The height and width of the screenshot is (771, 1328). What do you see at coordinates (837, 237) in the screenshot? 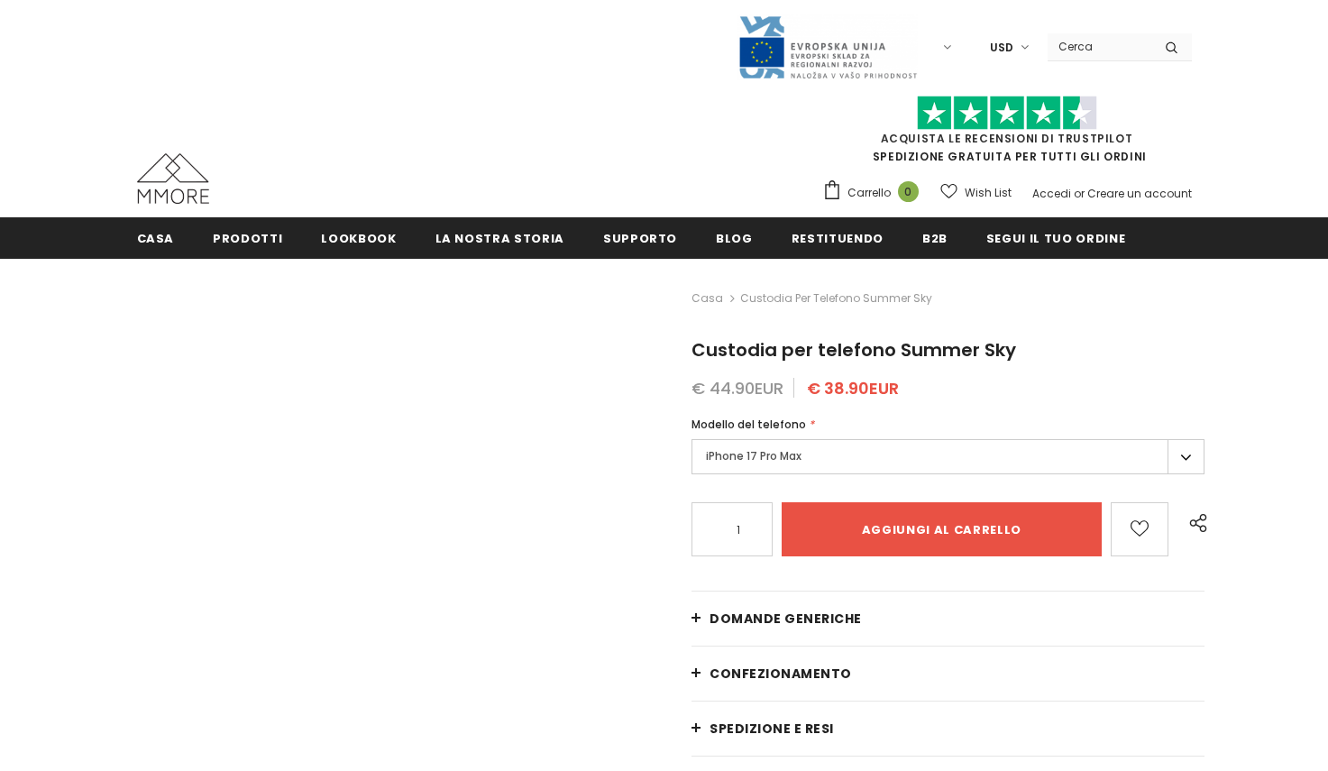
I see `a: Restituendo` at bounding box center [837, 237].